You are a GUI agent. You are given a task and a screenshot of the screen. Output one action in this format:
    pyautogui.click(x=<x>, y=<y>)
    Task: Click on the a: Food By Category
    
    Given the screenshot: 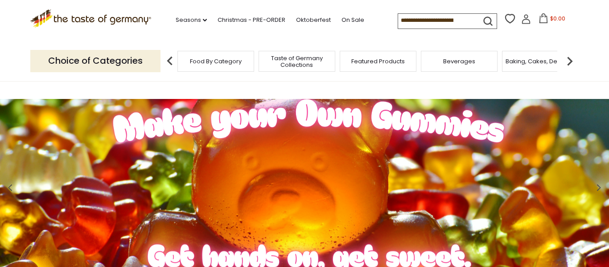 What is the action you would take?
    pyautogui.click(x=216, y=61)
    